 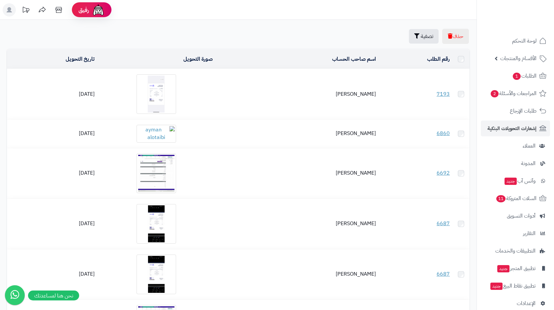 What do you see at coordinates (515, 146) in the screenshot?
I see `a: العملاء` at bounding box center [515, 146].